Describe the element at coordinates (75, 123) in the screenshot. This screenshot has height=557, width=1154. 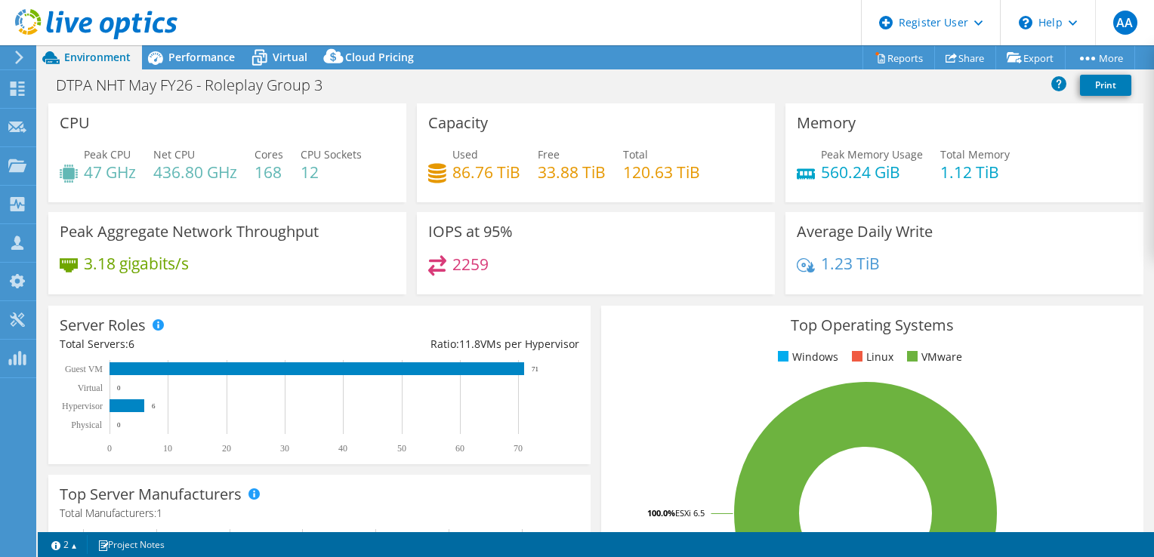
I see `h3: CPU` at that location.